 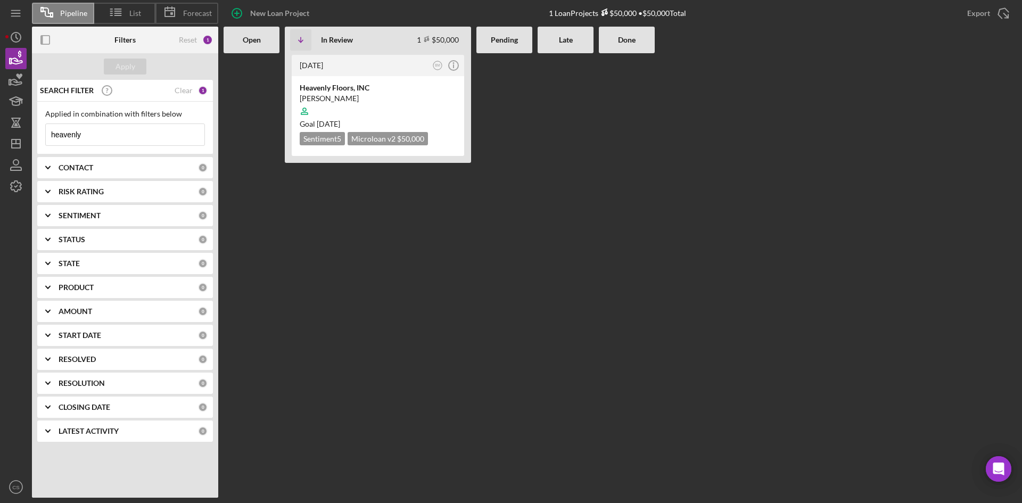 I want to click on div: Sentiment 5, so click(x=322, y=138).